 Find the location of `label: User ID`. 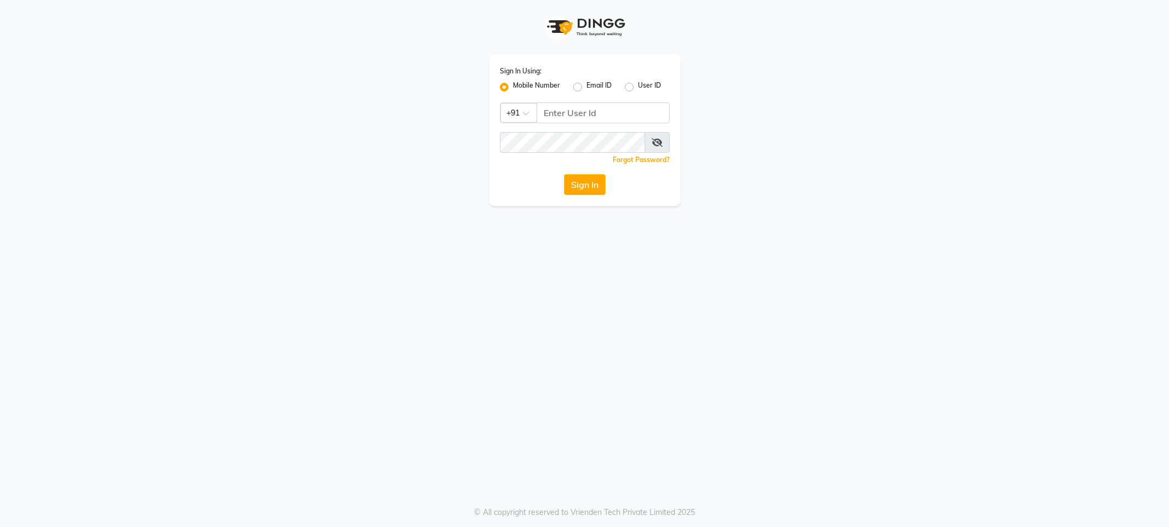

label: User ID is located at coordinates (649, 87).